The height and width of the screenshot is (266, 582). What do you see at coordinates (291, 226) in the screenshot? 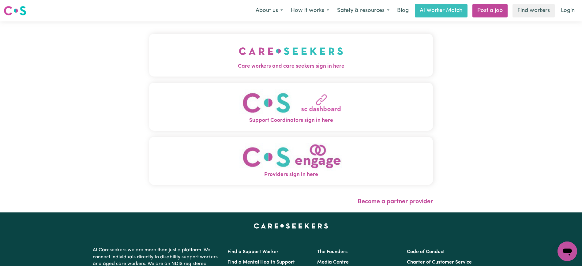
I see `a: Careseekers home page` at bounding box center [291, 226].